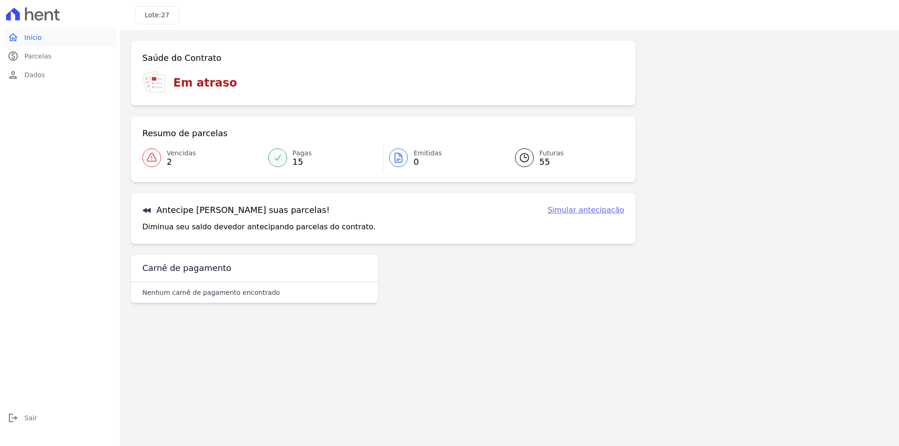 This screenshot has width=899, height=446. What do you see at coordinates (33, 37) in the screenshot?
I see `span: Início` at bounding box center [33, 37].